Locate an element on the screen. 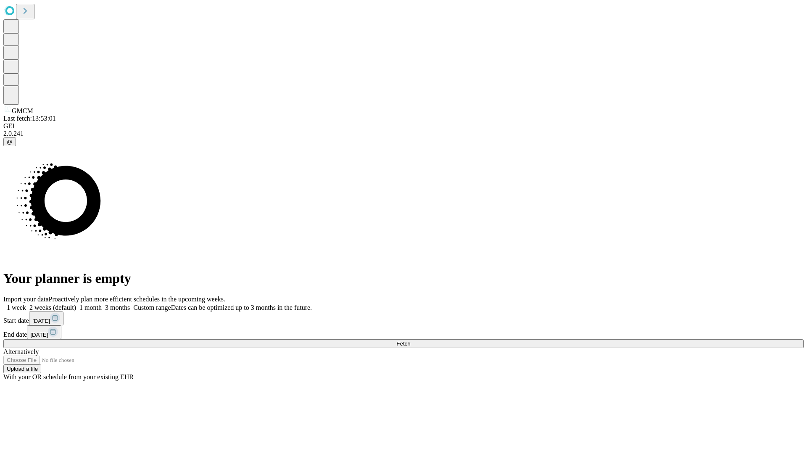  span: Dates can be optimized up to 3 months in the future. is located at coordinates (241, 307).